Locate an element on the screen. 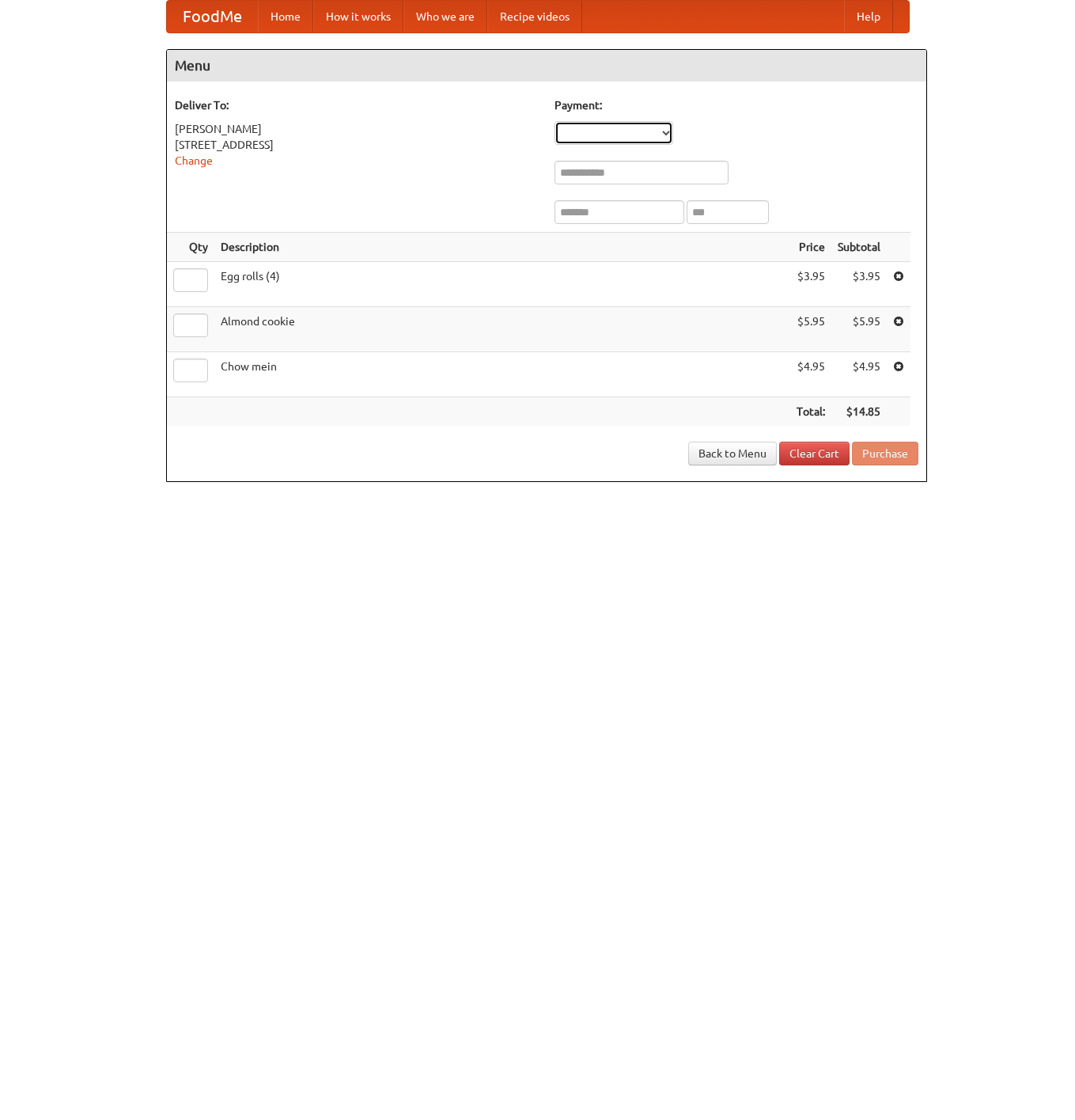 Image resolution: width=1075 pixels, height=1120 pixels. a: How it works is located at coordinates (359, 17).